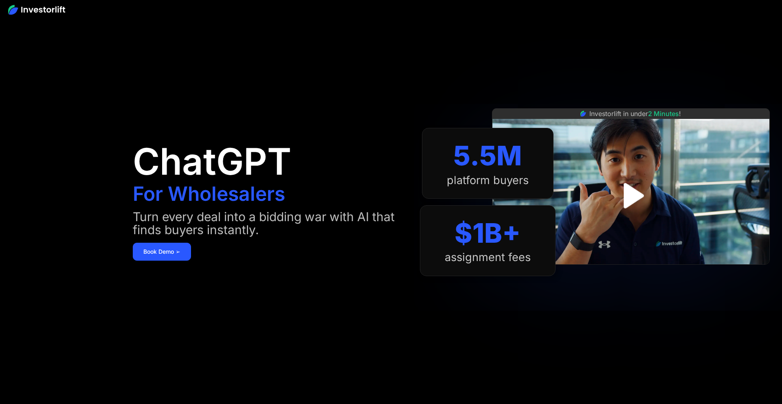 The width and height of the screenshot is (782, 404). What do you see at coordinates (488, 233) in the screenshot?
I see `div: $1B+` at bounding box center [488, 233].